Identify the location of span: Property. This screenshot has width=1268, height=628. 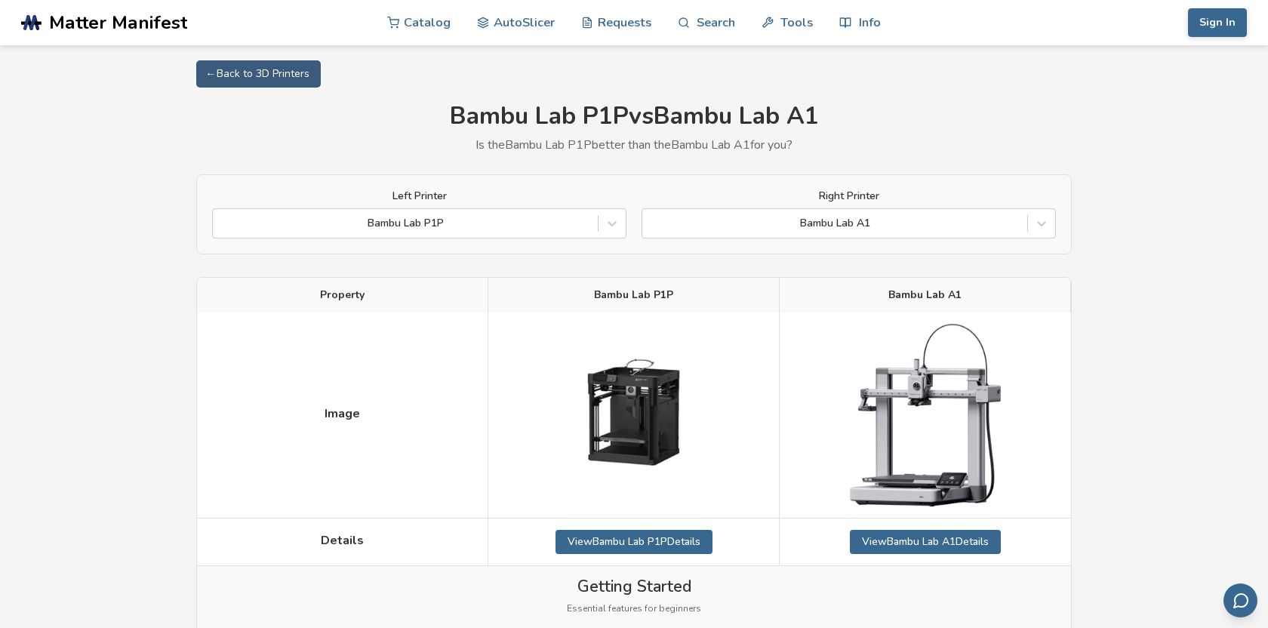
(342, 295).